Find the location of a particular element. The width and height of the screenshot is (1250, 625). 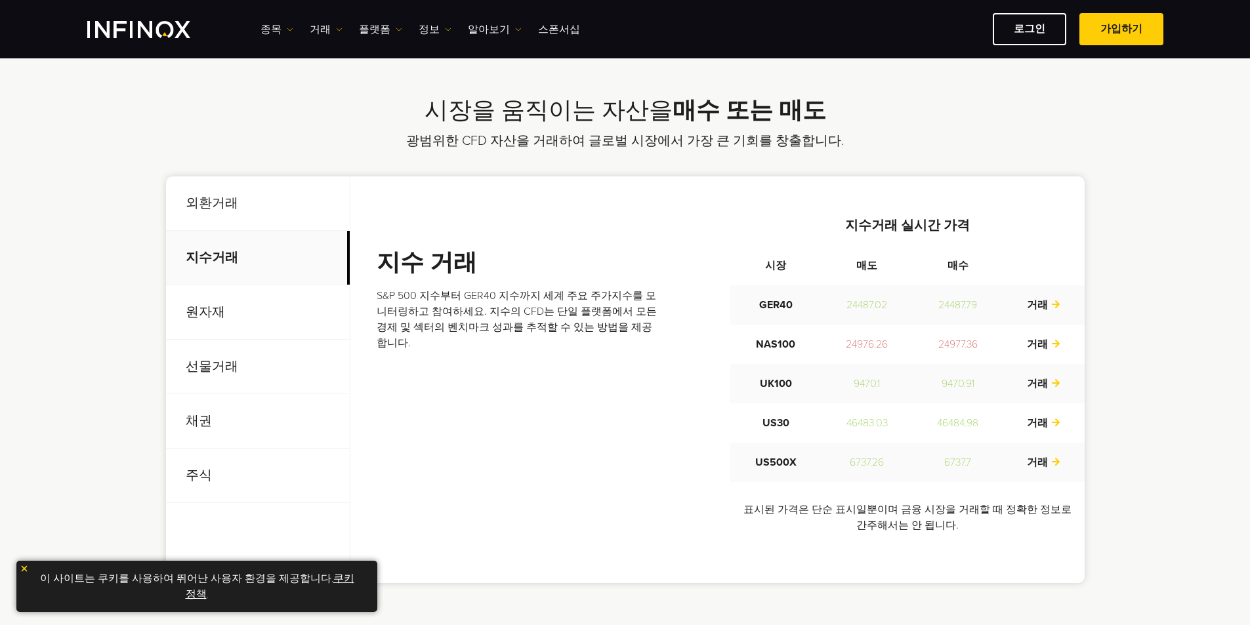

p: S&P 500 지수부터 GER40 지수까지 세계 주요 주가지수를 모니터링하고 참여하세요. 지수의 CFD는 단일 플랫폼에서 모든 경제 및 섹터의 벤치마크 성과를 추적할 수 있는... is located at coordinates (518, 319).